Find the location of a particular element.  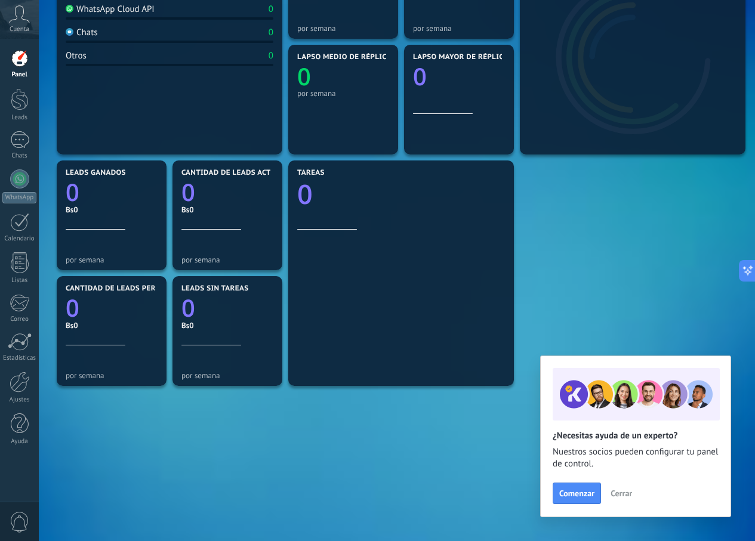

span: Leads sin tareas is located at coordinates (215, 289).